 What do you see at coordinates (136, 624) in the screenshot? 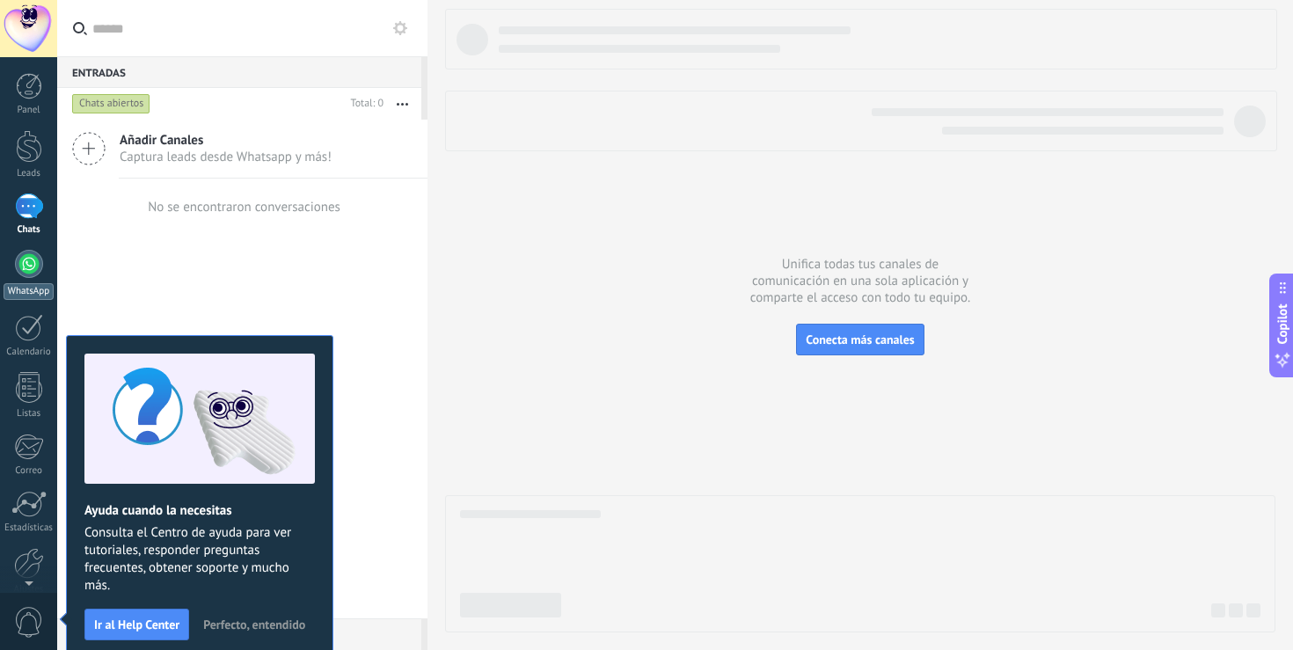
I see `button: Ir al Help Center` at bounding box center [136, 624].